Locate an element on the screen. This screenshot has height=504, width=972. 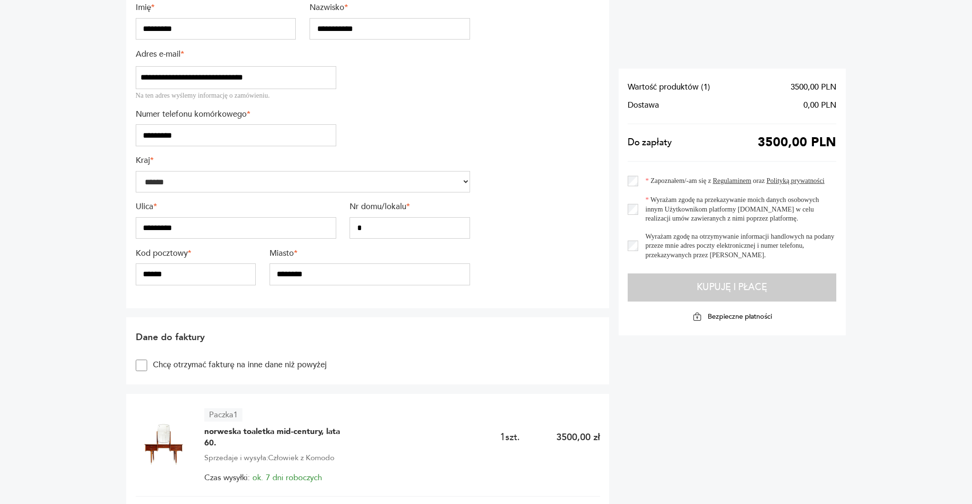
label: Kod pocztowy is located at coordinates (196, 253).